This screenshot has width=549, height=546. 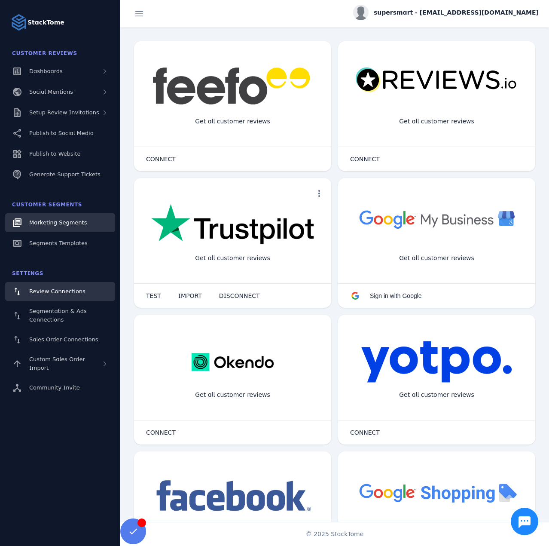 I want to click on img: yotpo.png, so click(x=437, y=362).